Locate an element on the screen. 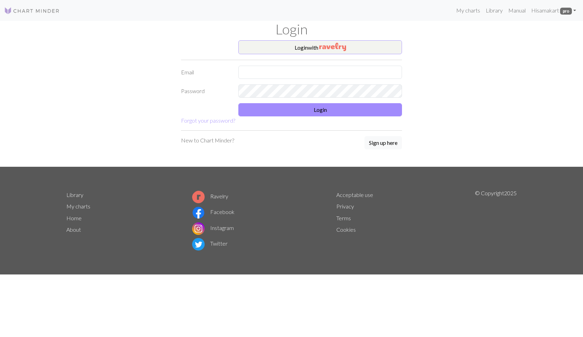 Image resolution: width=583 pixels, height=337 pixels. p: New to Chart Minder? is located at coordinates (207, 140).